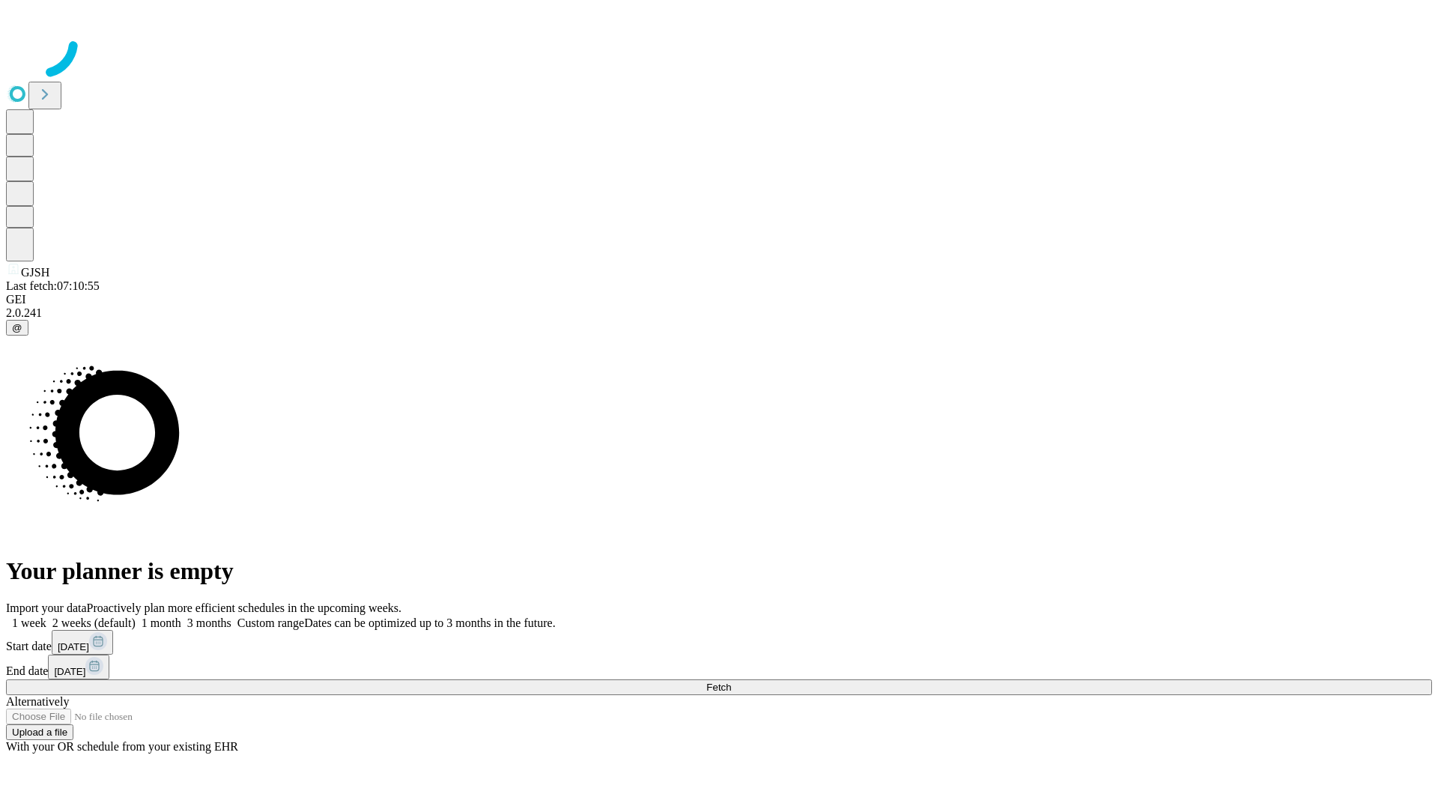 The image size is (1438, 809). Describe the element at coordinates (270, 623) in the screenshot. I see `span: Custom range` at that location.